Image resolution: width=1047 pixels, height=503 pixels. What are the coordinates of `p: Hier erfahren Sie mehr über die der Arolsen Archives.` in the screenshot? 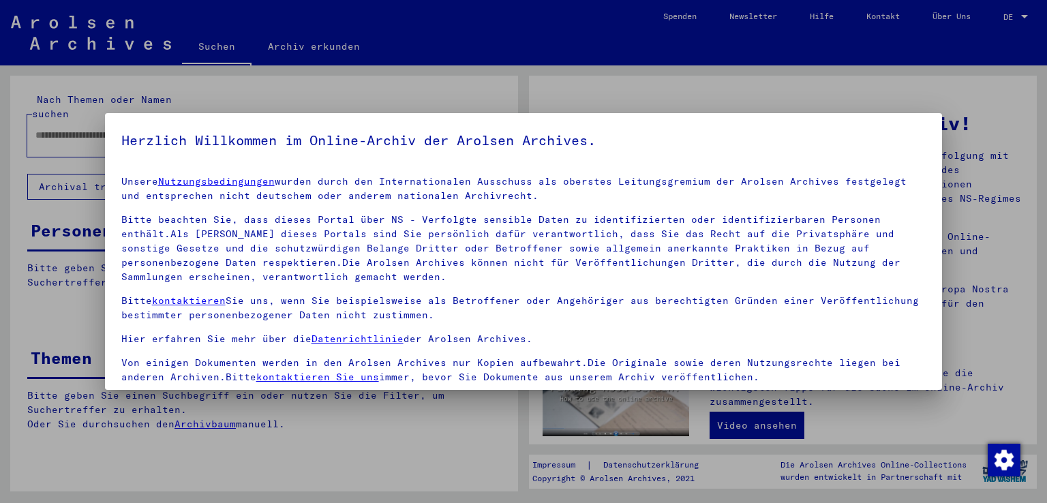 It's located at (523, 339).